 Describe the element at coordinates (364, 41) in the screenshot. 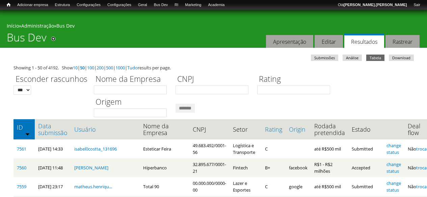

I see `a: Resultados` at that location.